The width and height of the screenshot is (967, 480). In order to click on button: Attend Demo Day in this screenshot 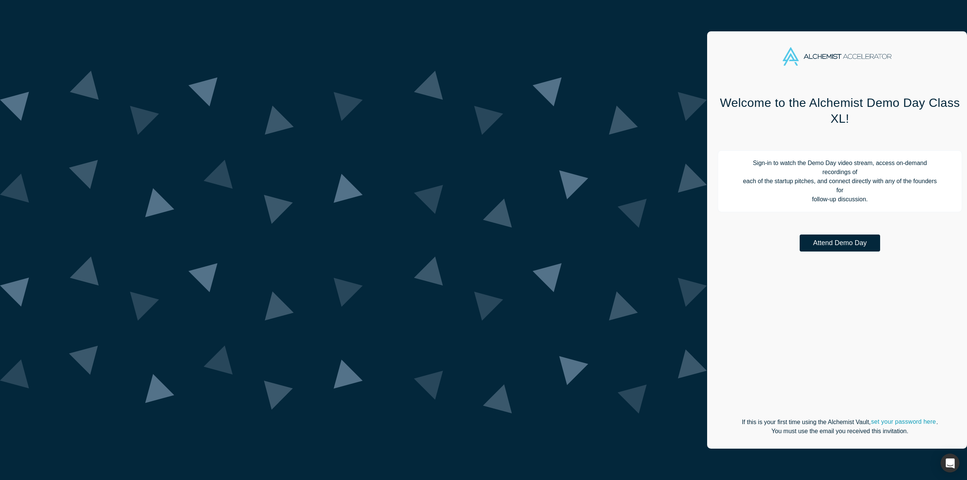, I will do `click(840, 243)`.